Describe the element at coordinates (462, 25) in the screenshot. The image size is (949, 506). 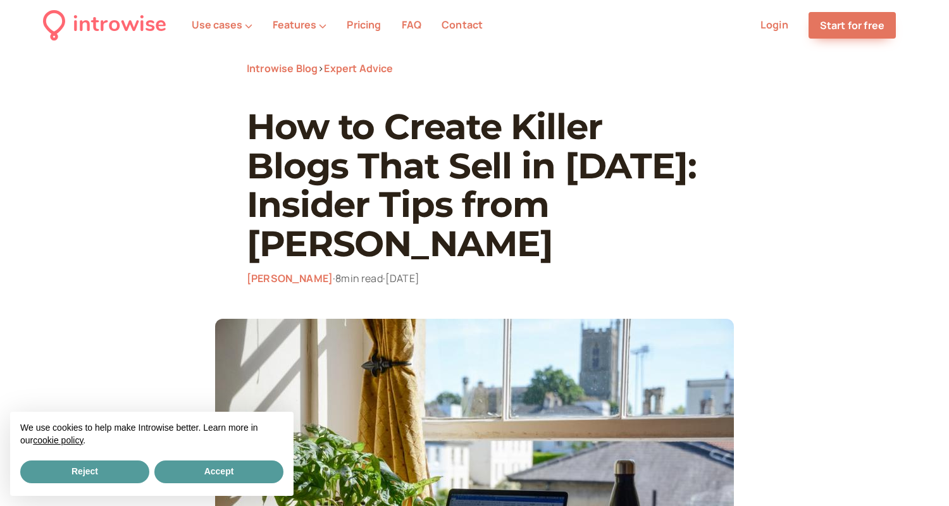
I see `a: Contact` at that location.